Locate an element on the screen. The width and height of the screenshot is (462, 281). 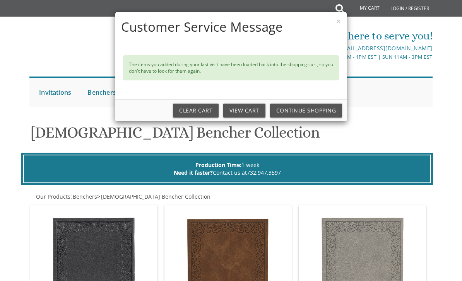
h4: Customer Service Message is located at coordinates (231, 27).